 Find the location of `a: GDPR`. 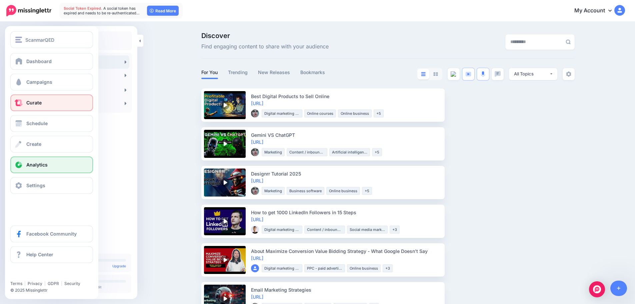

a: GDPR is located at coordinates (53, 283).